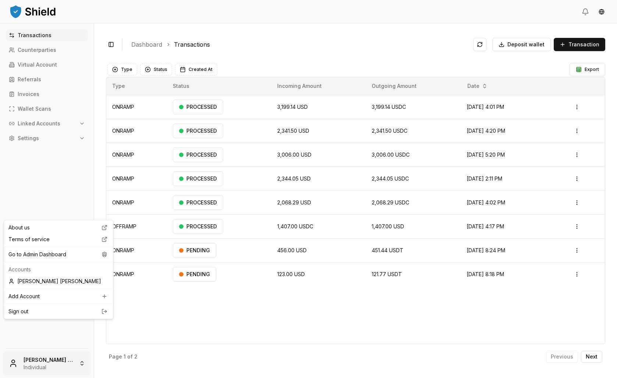 Image resolution: width=617 pixels, height=378 pixels. What do you see at coordinates (58, 296) in the screenshot?
I see `div: Add Account` at bounding box center [58, 296].